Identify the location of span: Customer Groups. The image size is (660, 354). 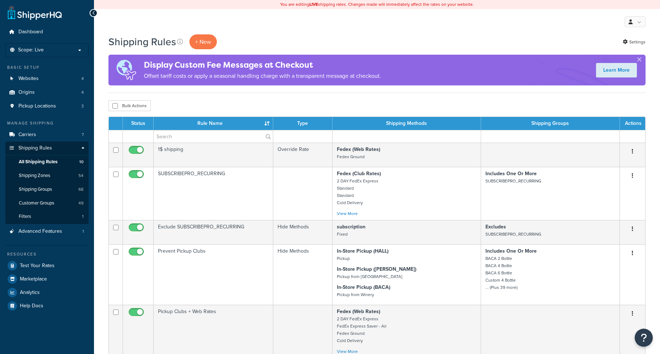
(37, 203).